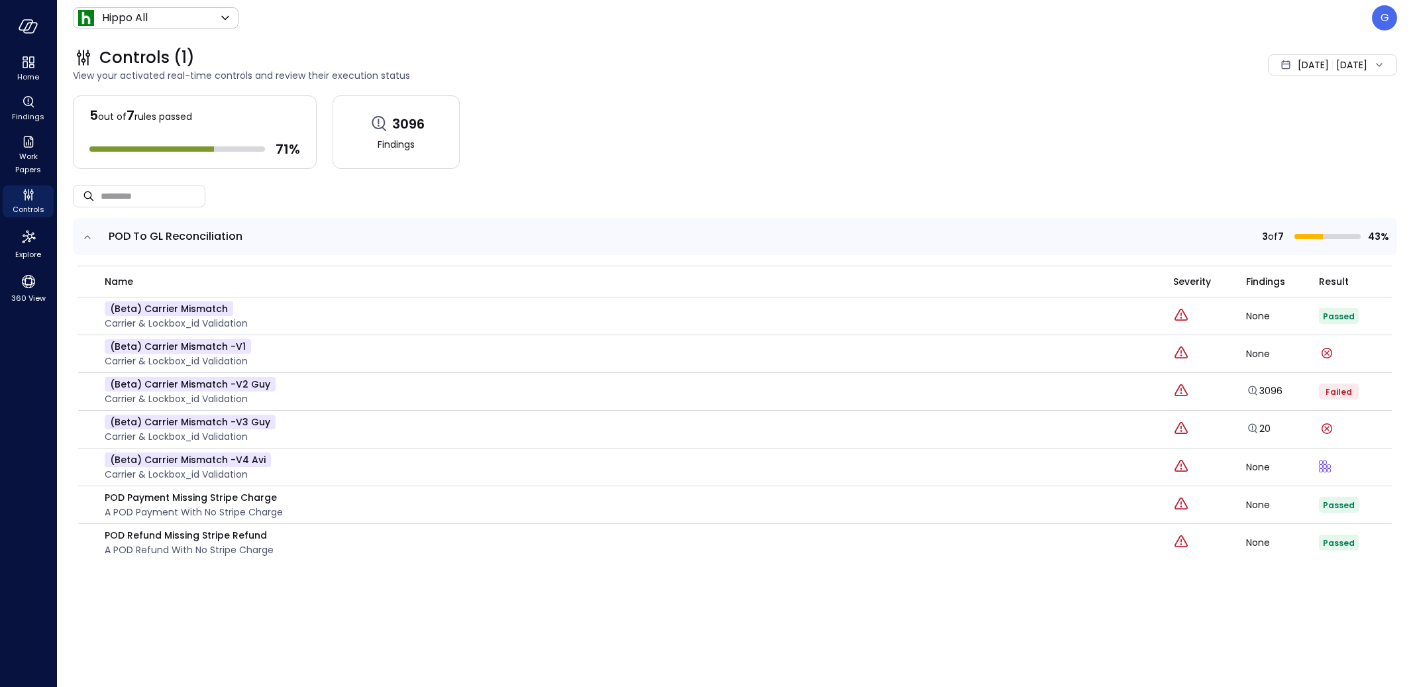 This screenshot has height=687, width=1413. I want to click on span: 43%, so click(1377, 236).